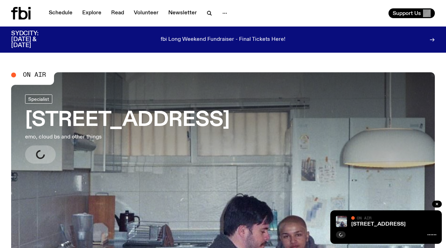 This screenshot has width=446, height=248. What do you see at coordinates (406, 13) in the screenshot?
I see `span: Support Us` at bounding box center [406, 13].